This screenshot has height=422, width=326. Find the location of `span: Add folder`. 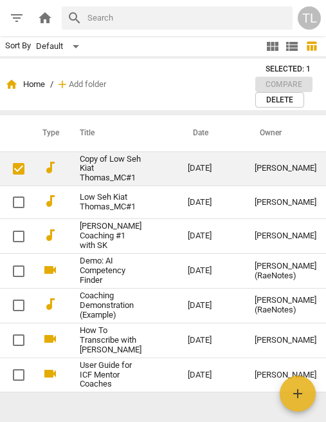

span: Add folder is located at coordinates (88, 84).